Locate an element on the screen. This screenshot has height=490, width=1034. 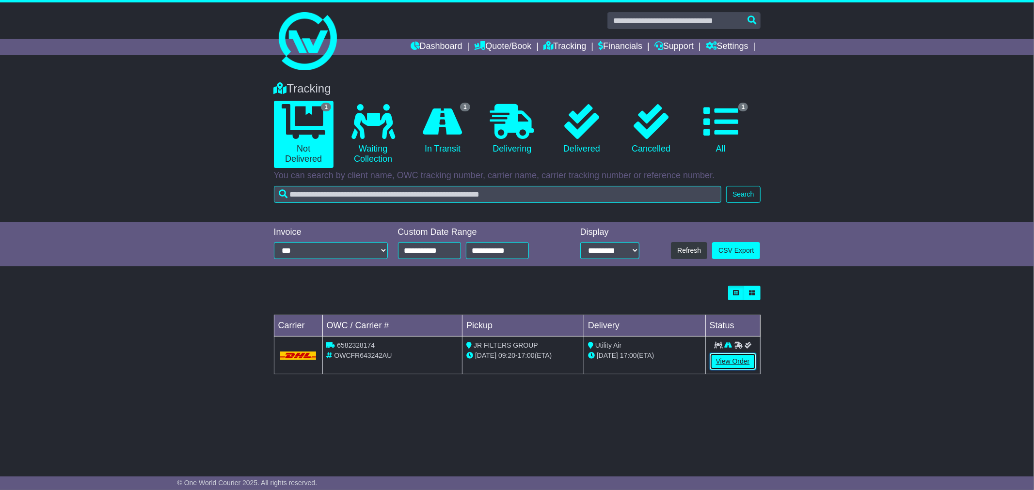
a: Dashboard is located at coordinates (436, 47).